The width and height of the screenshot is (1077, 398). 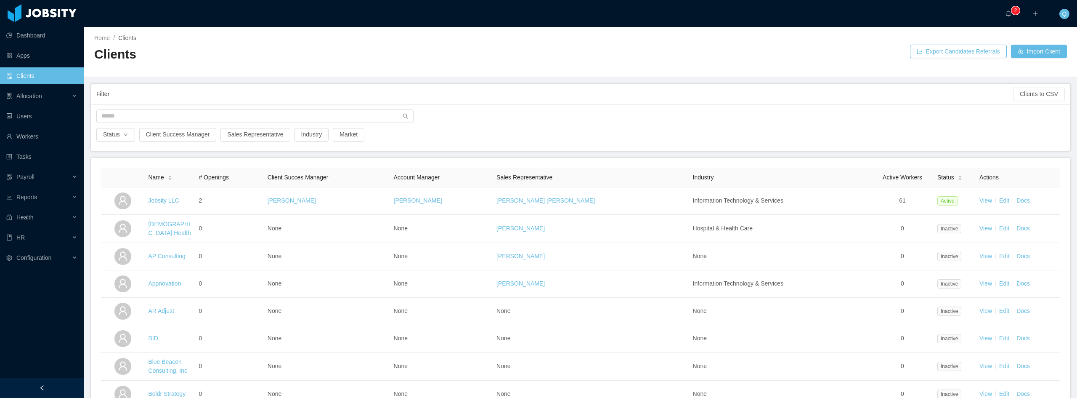 I want to click on span: Hospital & Health Care, so click(x=723, y=228).